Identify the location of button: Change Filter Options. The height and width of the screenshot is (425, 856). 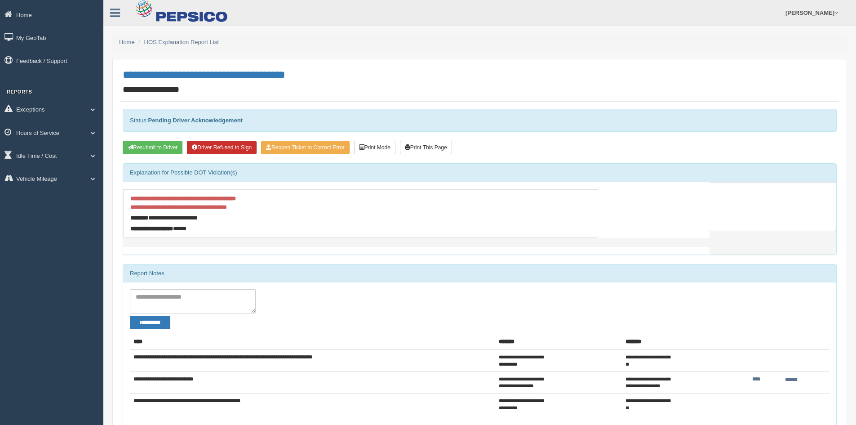
(150, 322).